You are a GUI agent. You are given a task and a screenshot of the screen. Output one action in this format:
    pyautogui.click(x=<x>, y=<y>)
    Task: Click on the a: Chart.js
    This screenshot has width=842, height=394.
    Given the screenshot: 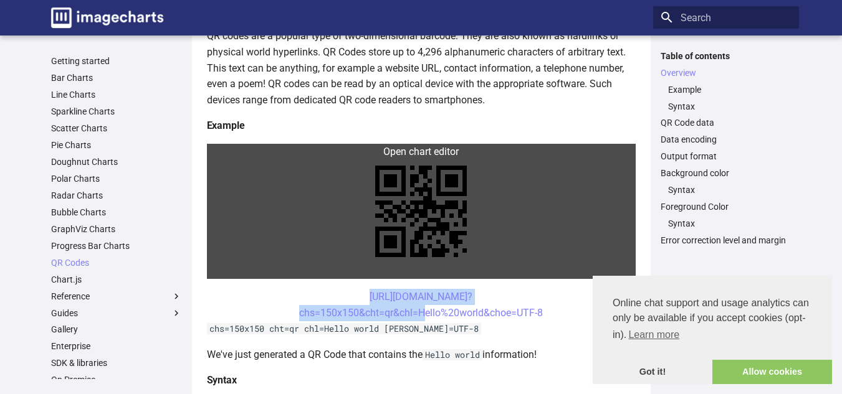 What is the action you would take?
    pyautogui.click(x=117, y=280)
    